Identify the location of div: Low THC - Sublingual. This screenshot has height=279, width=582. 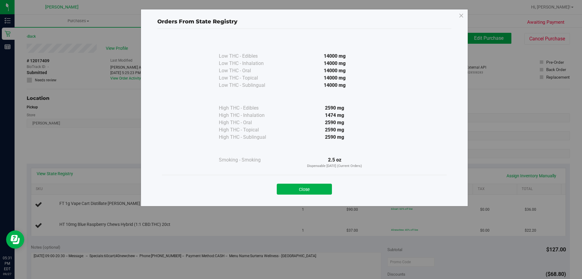
(249, 85).